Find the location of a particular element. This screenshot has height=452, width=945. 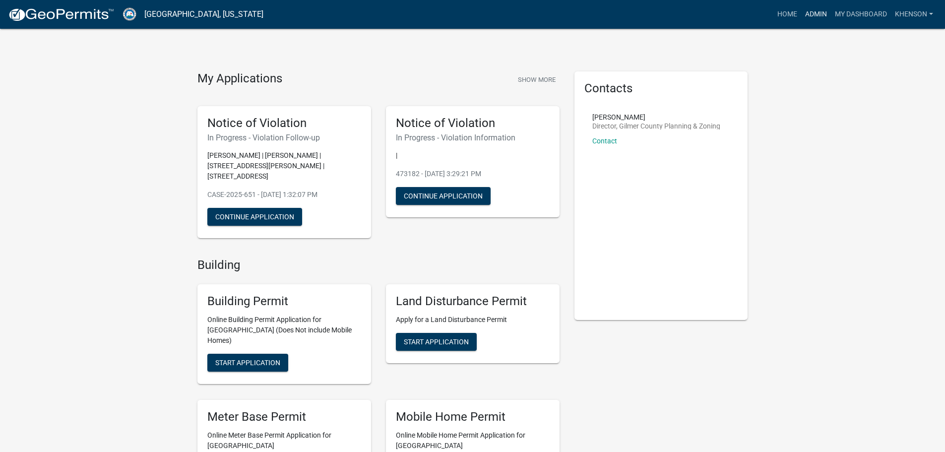

button: Show More is located at coordinates (537, 79).